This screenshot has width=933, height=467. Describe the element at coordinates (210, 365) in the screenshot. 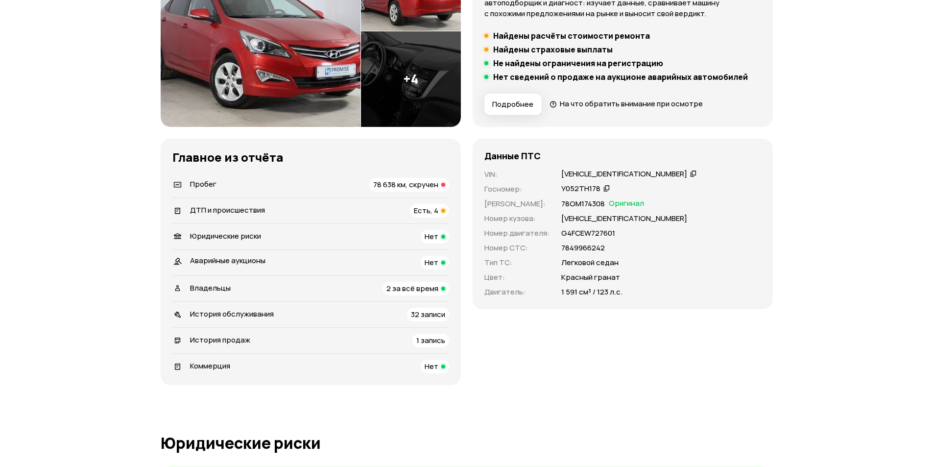

I see `span: Коммерция` at that location.